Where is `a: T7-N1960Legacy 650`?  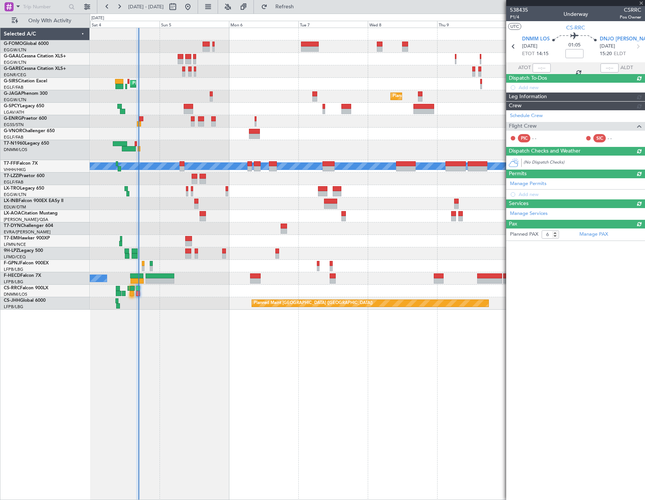
a: T7-N1960Legacy 650 is located at coordinates (26, 143).